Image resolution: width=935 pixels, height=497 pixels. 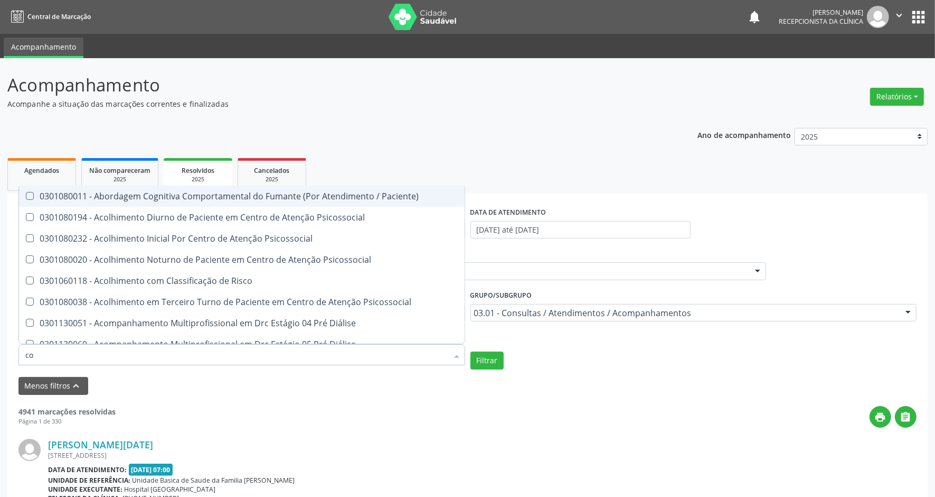 What do you see at coordinates (198, 170) in the screenshot?
I see `span: Resolvidos` at bounding box center [198, 170].